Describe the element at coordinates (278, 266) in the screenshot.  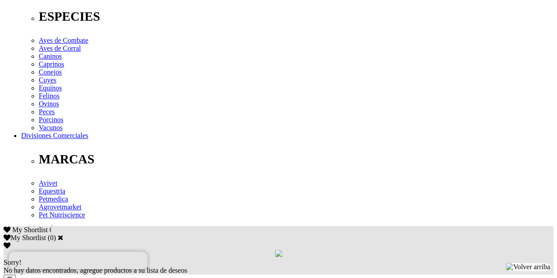
I see `div: No hay datos encontrados, agregue productos a su lista de deseos` at that location.